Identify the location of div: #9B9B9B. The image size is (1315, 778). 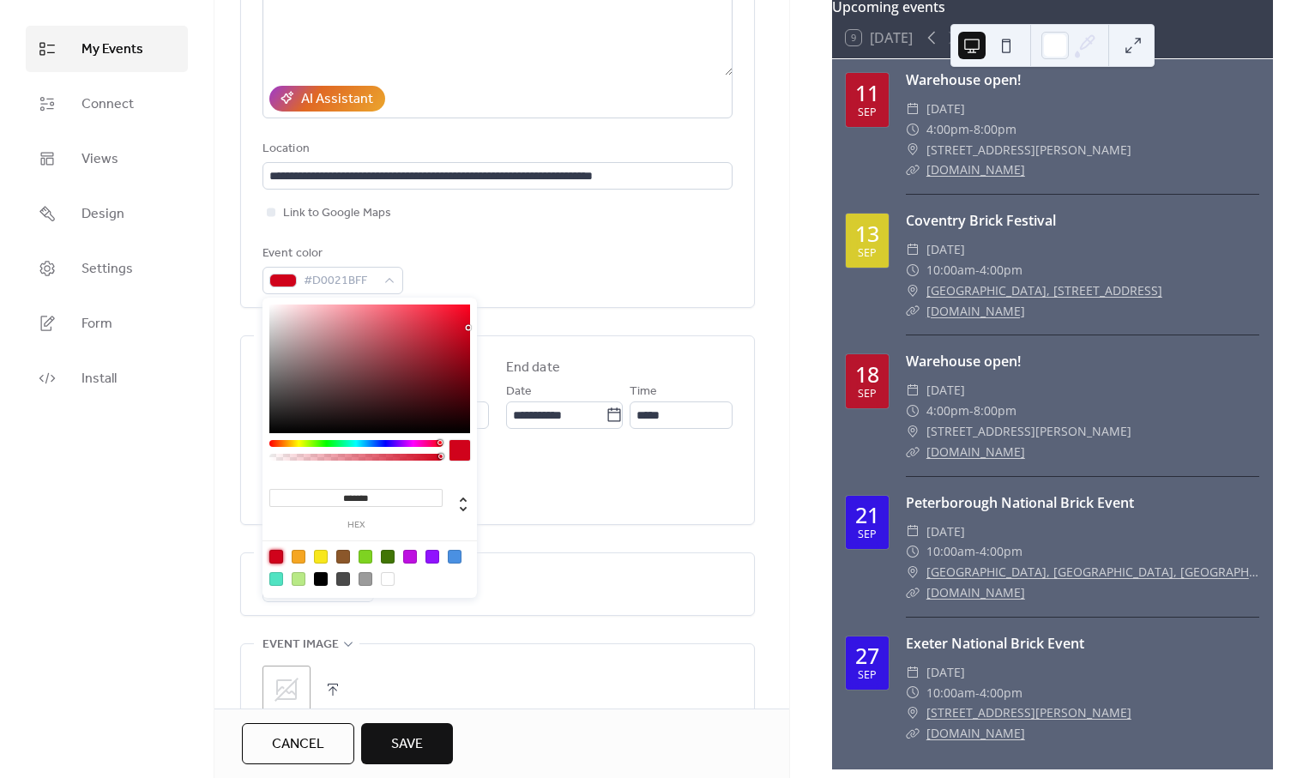
(365, 579).